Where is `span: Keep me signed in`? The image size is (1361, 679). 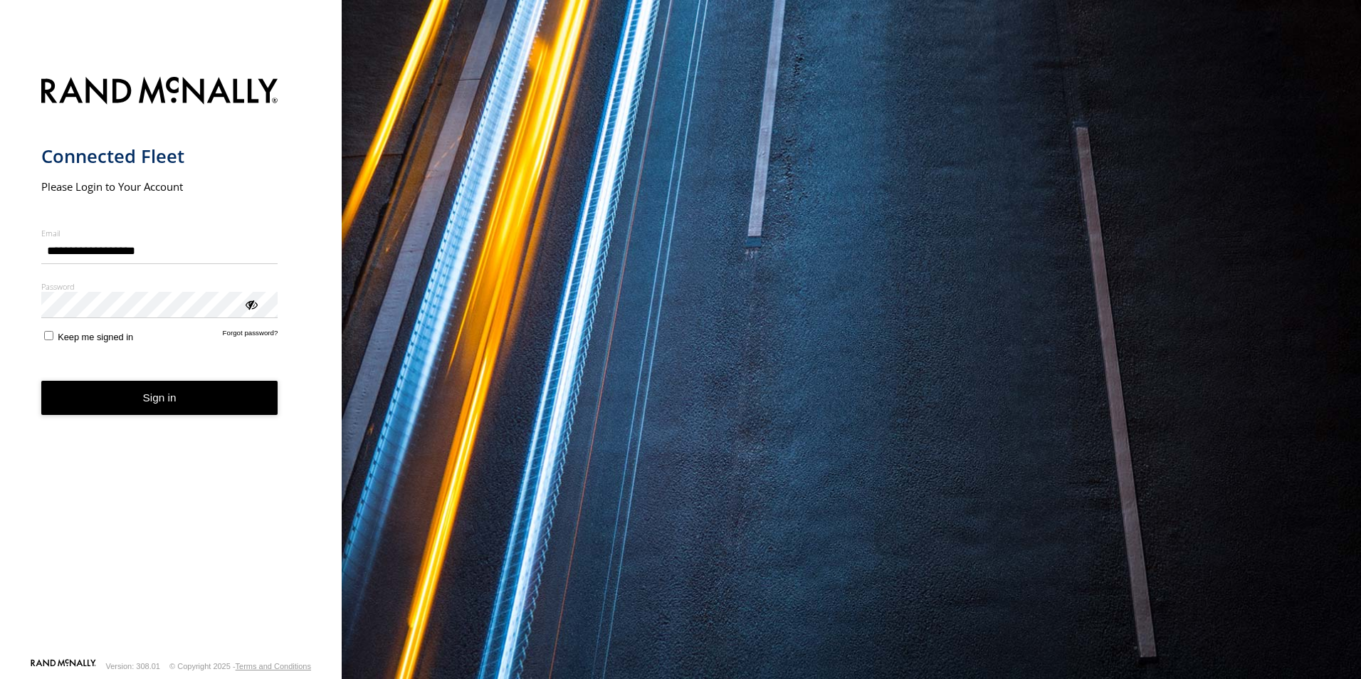 span: Keep me signed in is located at coordinates (95, 337).